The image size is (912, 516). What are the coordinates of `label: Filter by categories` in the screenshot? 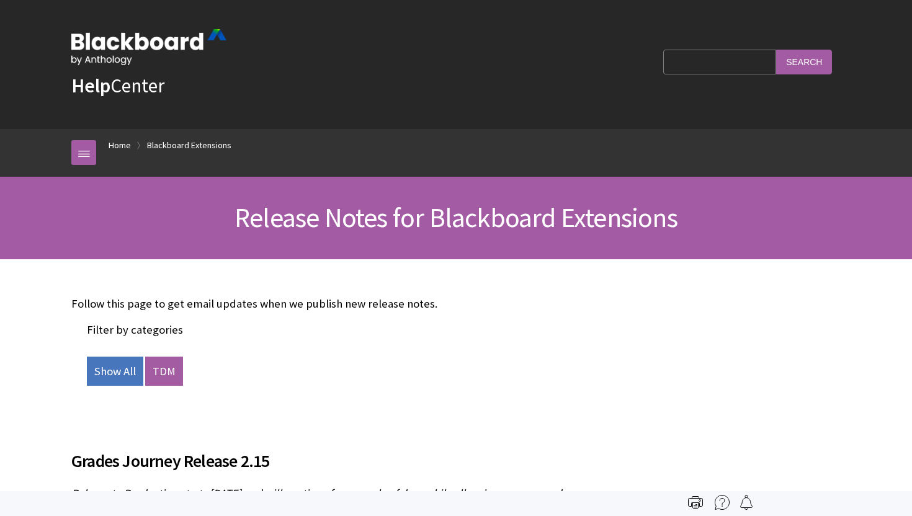 It's located at (135, 329).